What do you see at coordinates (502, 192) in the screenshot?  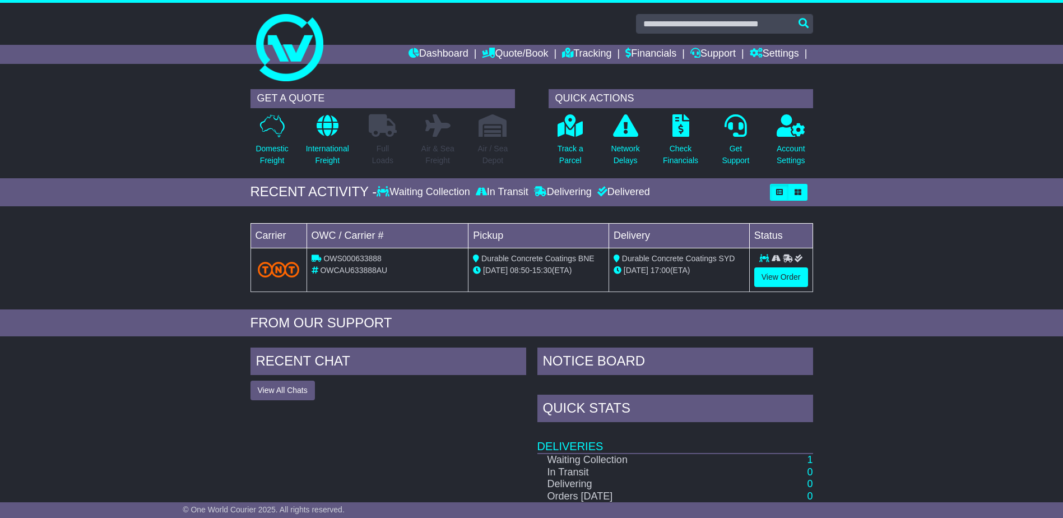 I see `div: In Transit` at bounding box center [502, 192].